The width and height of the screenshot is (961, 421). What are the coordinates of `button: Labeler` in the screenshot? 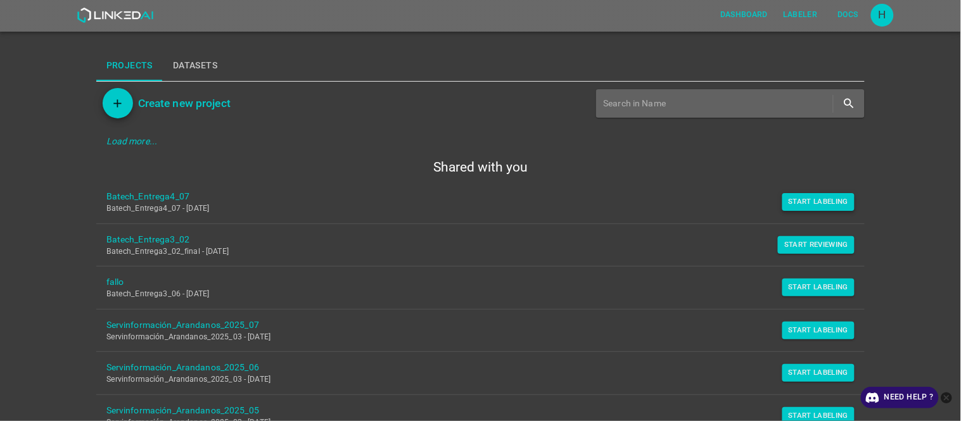 It's located at (800, 15).